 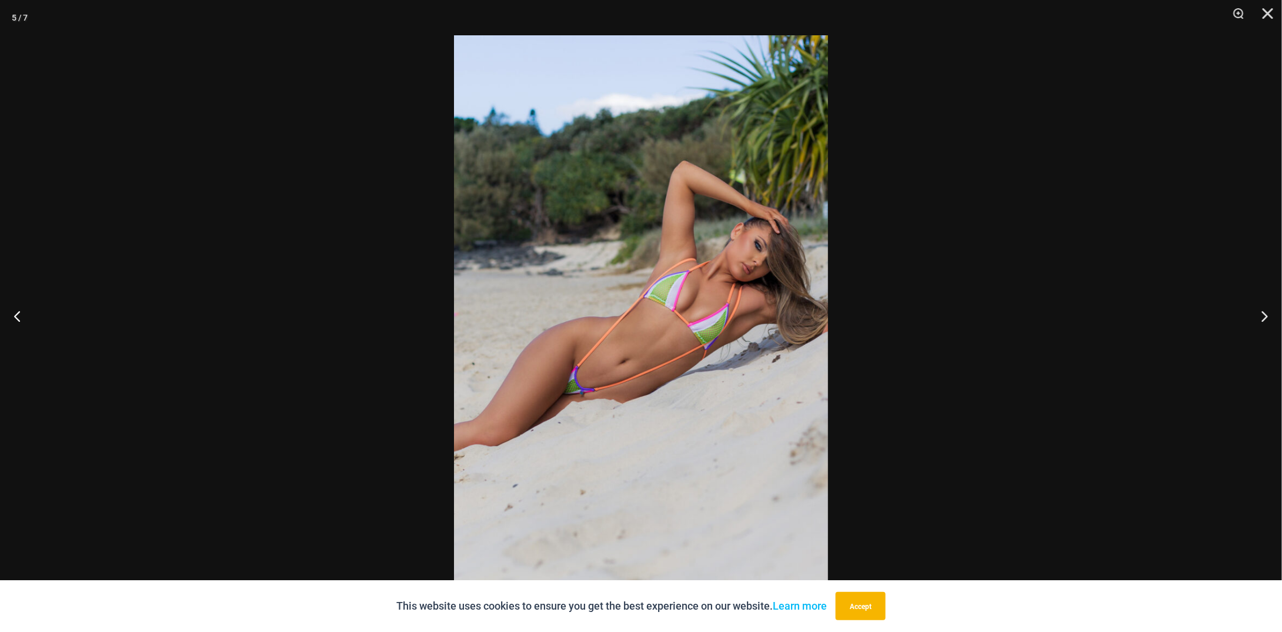 I want to click on p: This website uses cookies to ensure you get the best experience on our website., so click(x=612, y=606).